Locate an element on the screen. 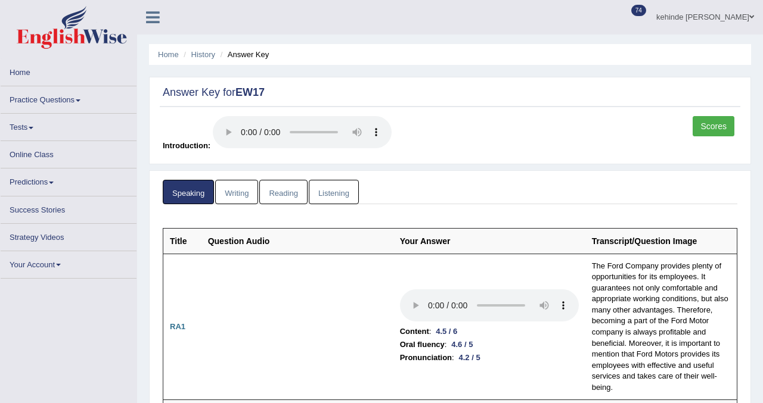  b: Pronunciation is located at coordinates (426, 358).